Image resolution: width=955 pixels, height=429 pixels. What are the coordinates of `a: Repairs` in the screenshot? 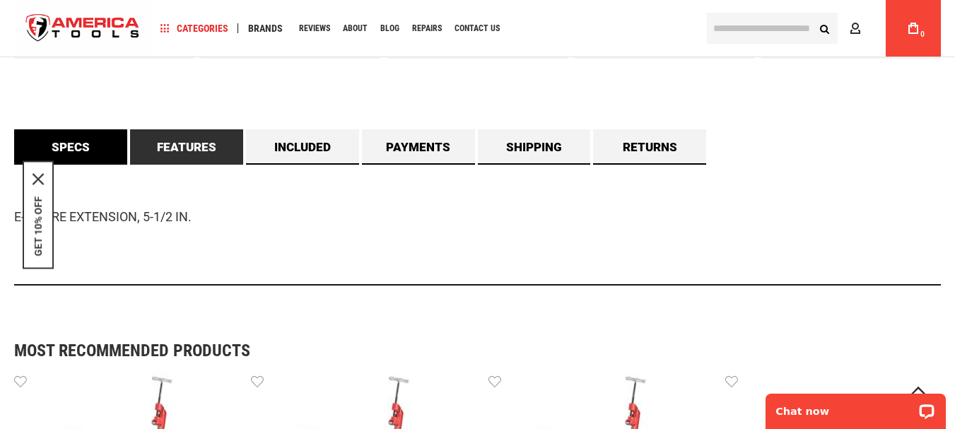 It's located at (427, 28).